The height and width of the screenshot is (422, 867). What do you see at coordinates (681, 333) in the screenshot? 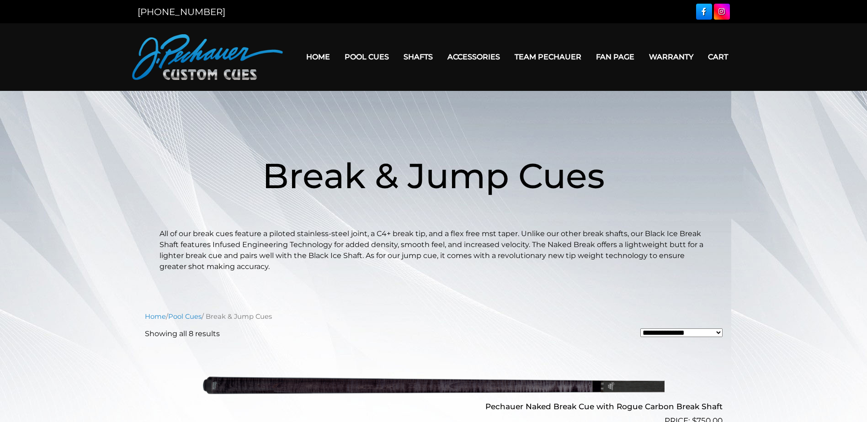
I see `select: Shop order` at bounding box center [681, 333].